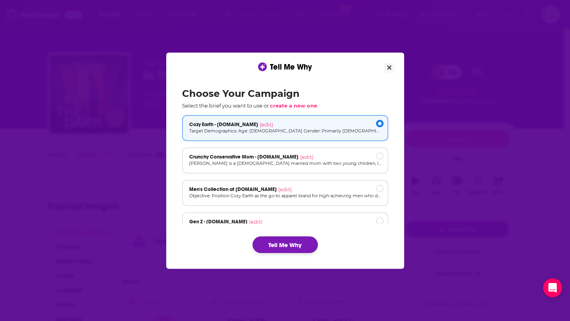 Image resolution: width=570 pixels, height=321 pixels. Describe the element at coordinates (285, 93) in the screenshot. I see `h2: Choose Your Campaign` at that location.